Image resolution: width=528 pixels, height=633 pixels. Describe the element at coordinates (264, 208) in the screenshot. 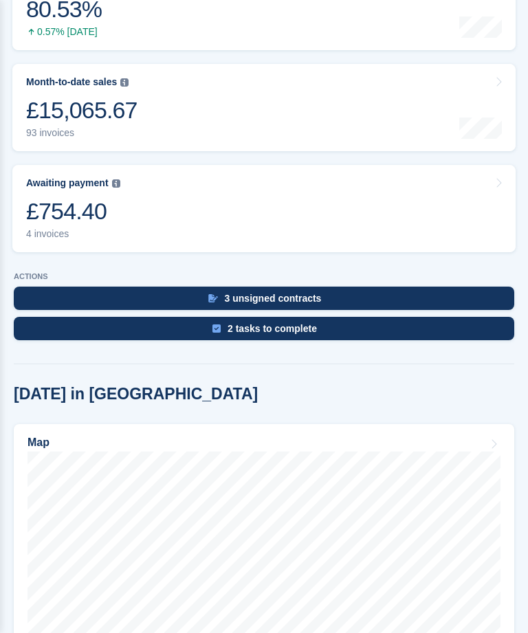

I see `a: Awaiting payment £754.40 4 invoices` at that location.